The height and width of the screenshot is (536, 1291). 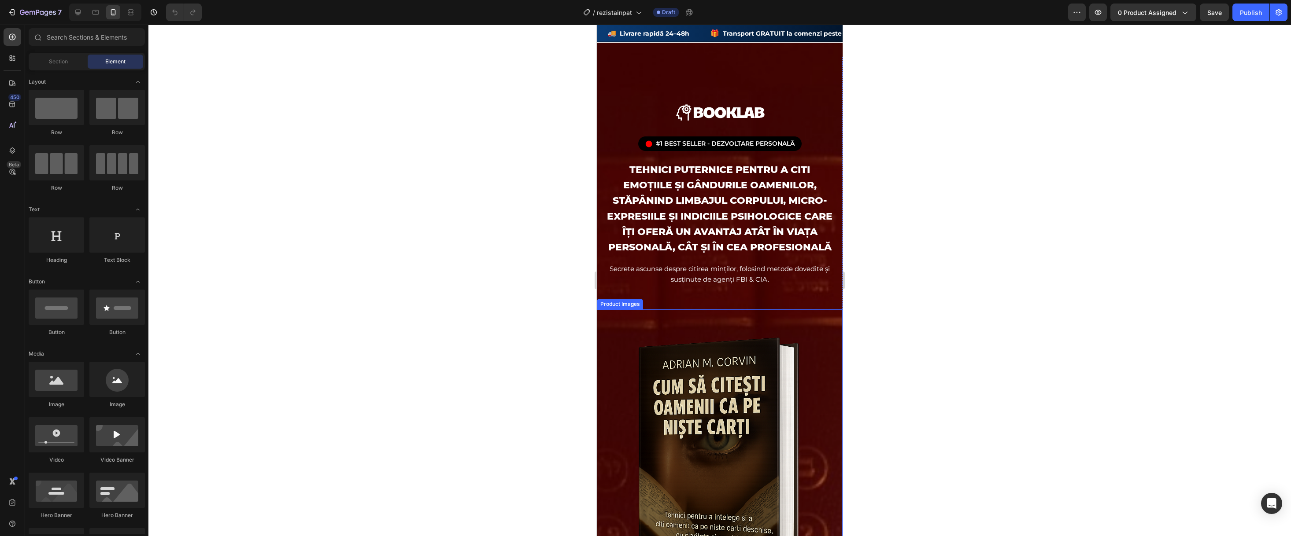 I want to click on div: Text Block, so click(x=117, y=260).